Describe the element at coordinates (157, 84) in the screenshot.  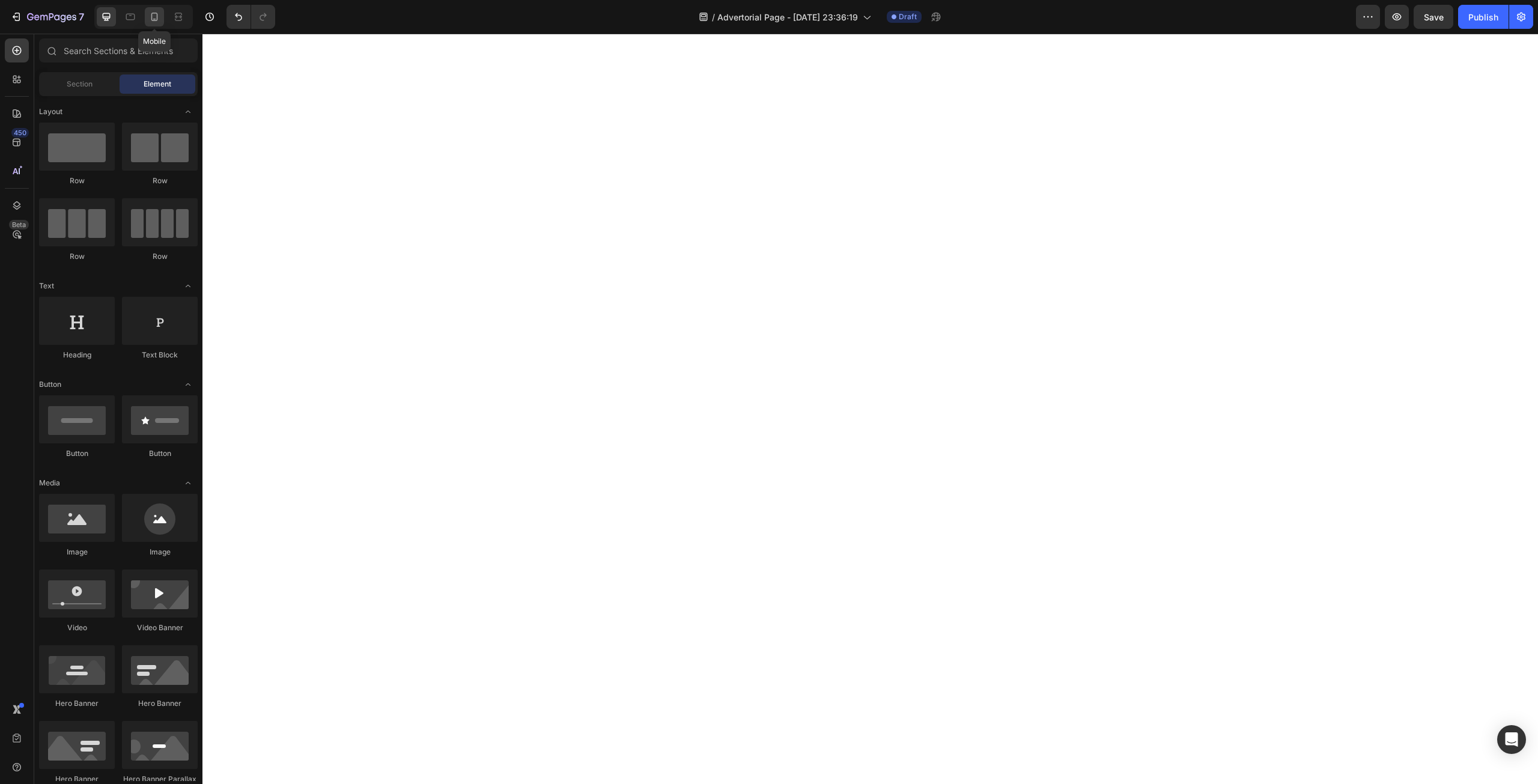
I see `span: Element` at that location.